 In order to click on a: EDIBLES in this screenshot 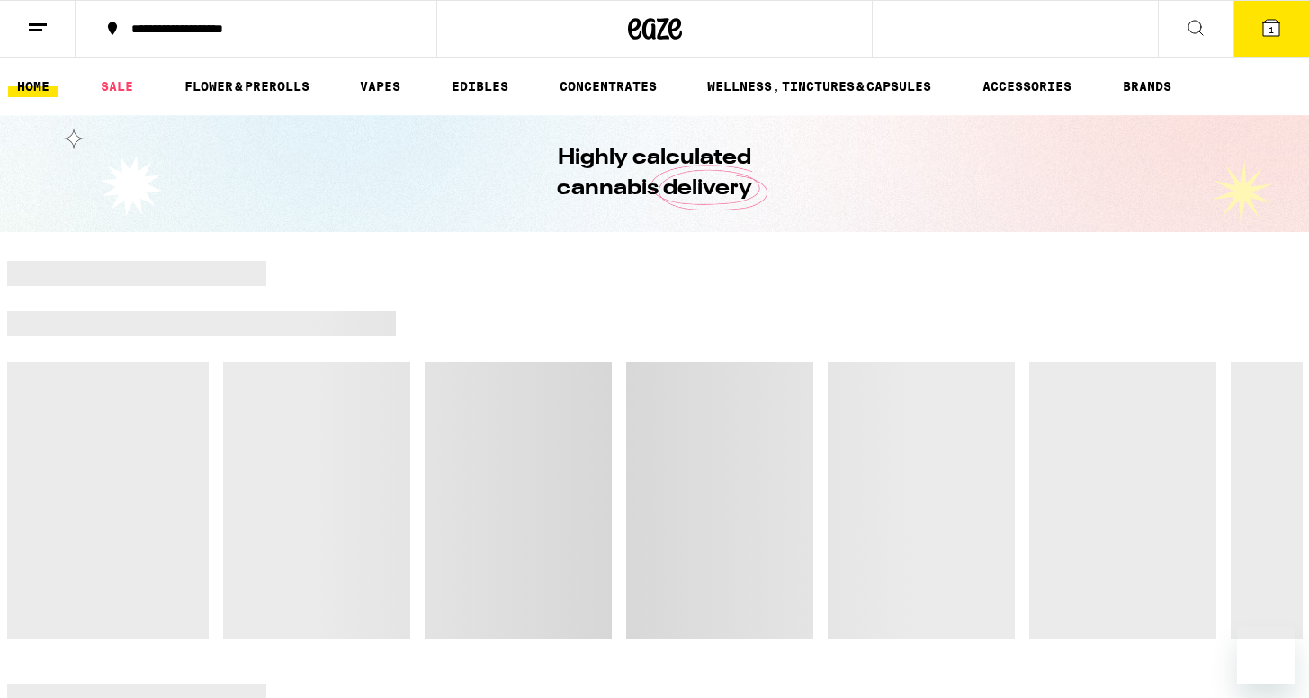, I will do `click(479, 86)`.